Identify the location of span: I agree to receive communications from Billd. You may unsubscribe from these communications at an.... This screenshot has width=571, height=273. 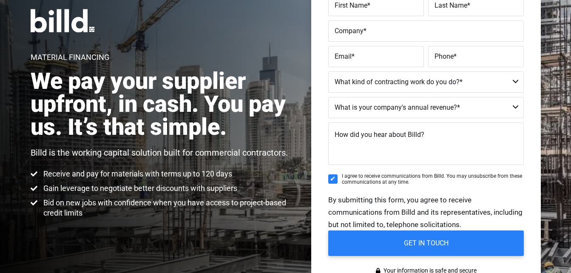
(433, 179).